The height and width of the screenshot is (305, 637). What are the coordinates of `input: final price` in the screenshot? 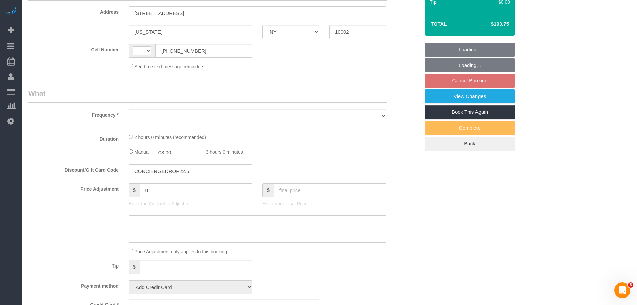 It's located at (330, 190).